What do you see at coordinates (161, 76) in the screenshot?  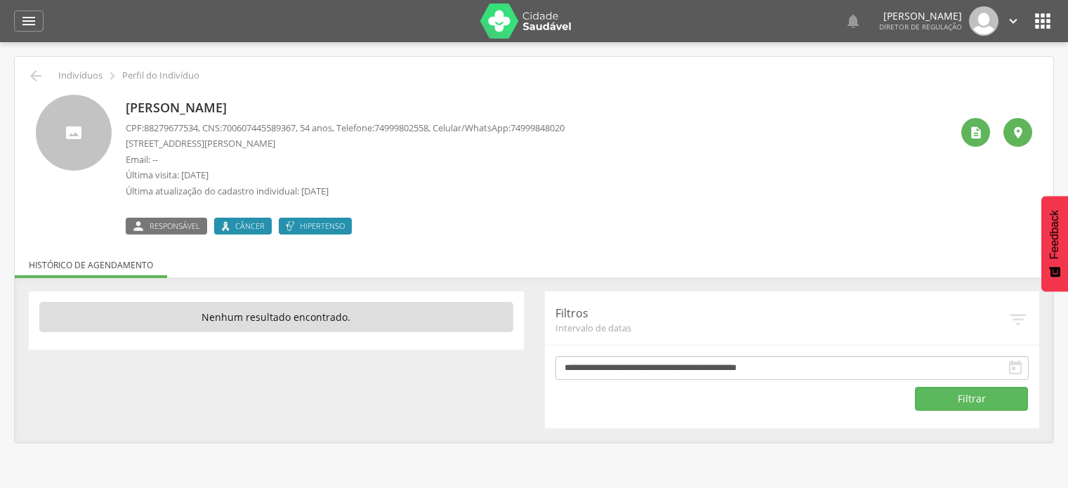 I see `p: Perfil do Indivíduo` at bounding box center [161, 76].